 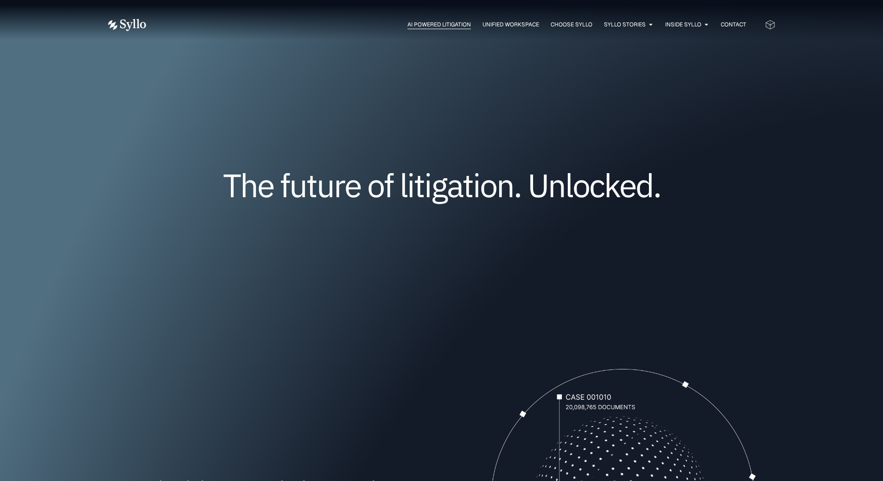 What do you see at coordinates (127, 25) in the screenshot?
I see `img: Vector` at bounding box center [127, 25].